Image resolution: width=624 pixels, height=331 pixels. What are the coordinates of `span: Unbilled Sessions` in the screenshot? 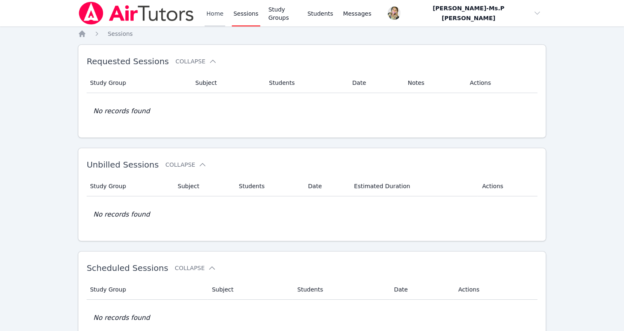 It's located at (122, 165).